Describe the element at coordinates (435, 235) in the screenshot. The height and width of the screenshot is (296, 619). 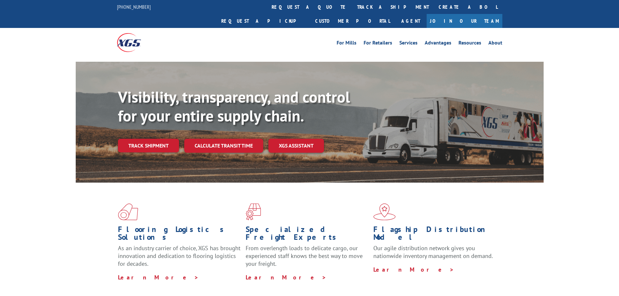
I see `h1: Flagship Distribution Model` at that location.